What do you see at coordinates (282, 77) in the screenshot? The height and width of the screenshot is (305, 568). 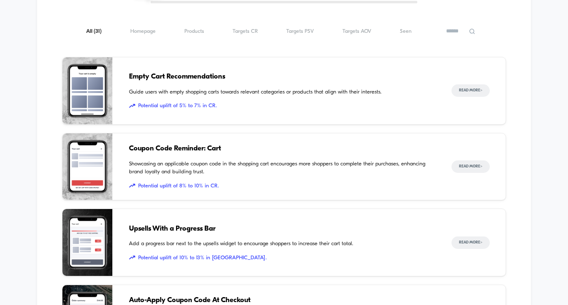 I see `span: Empty Cart Recommendations` at bounding box center [282, 77].